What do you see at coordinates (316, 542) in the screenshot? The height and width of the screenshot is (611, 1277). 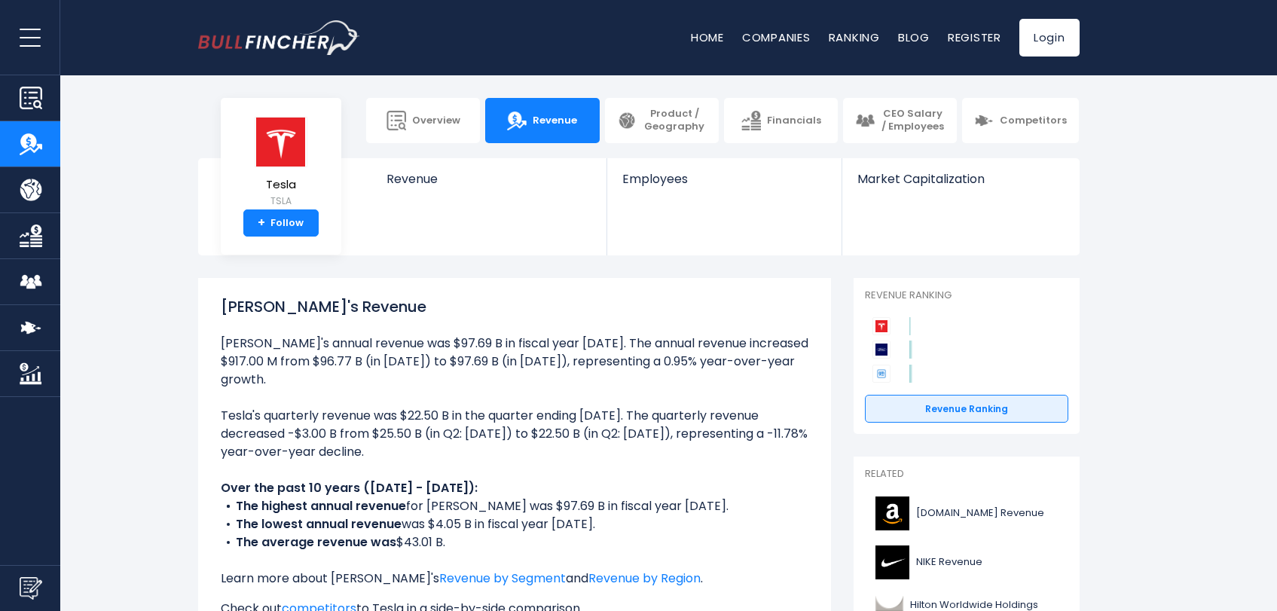 I see `b: The average revenue was` at bounding box center [316, 542].